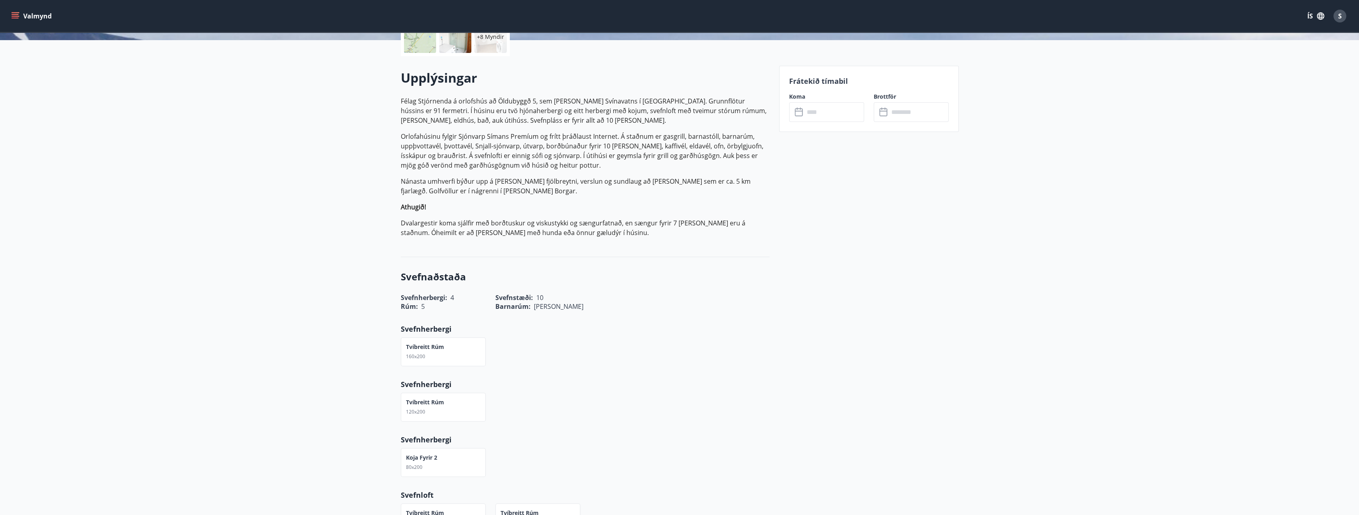 Image resolution: width=1359 pixels, height=515 pixels. I want to click on label: Brottför, so click(911, 97).